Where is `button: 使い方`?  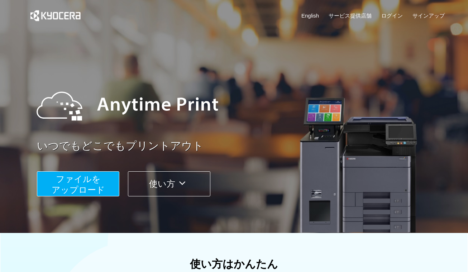 button: 使い方 is located at coordinates (169, 184).